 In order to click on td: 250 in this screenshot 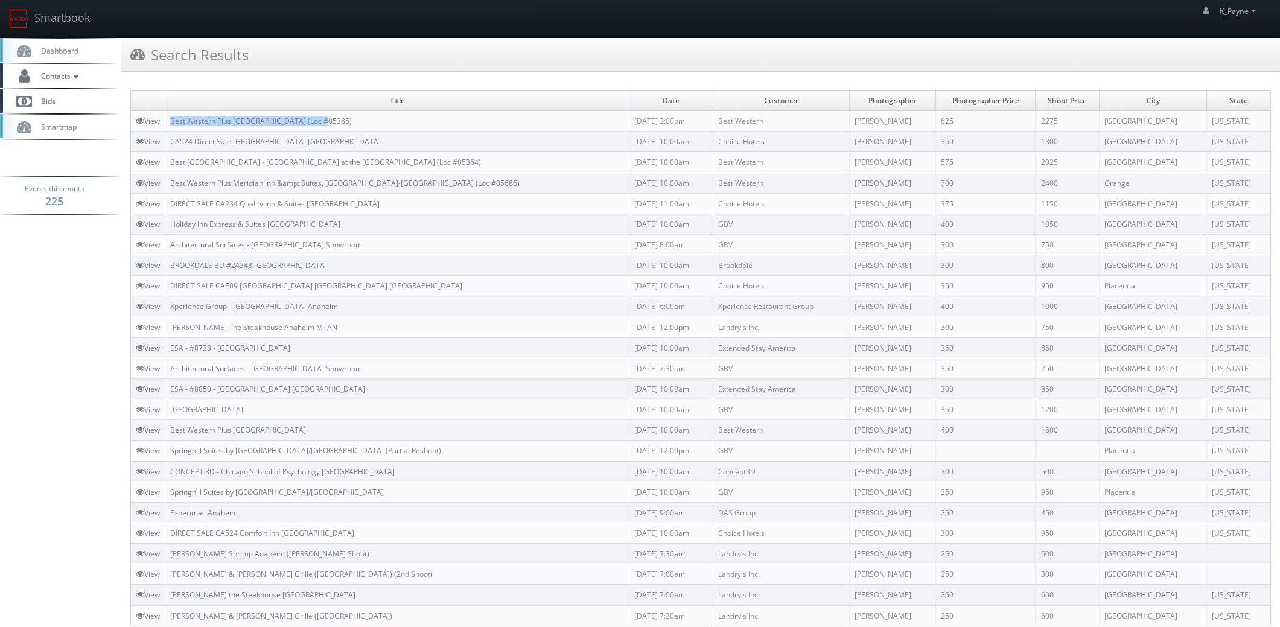, I will do `click(986, 575)`.